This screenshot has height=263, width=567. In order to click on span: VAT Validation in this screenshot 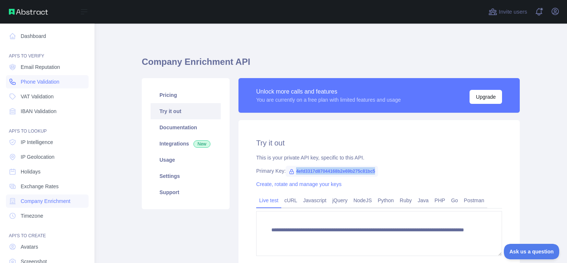, I will do `click(37, 97)`.